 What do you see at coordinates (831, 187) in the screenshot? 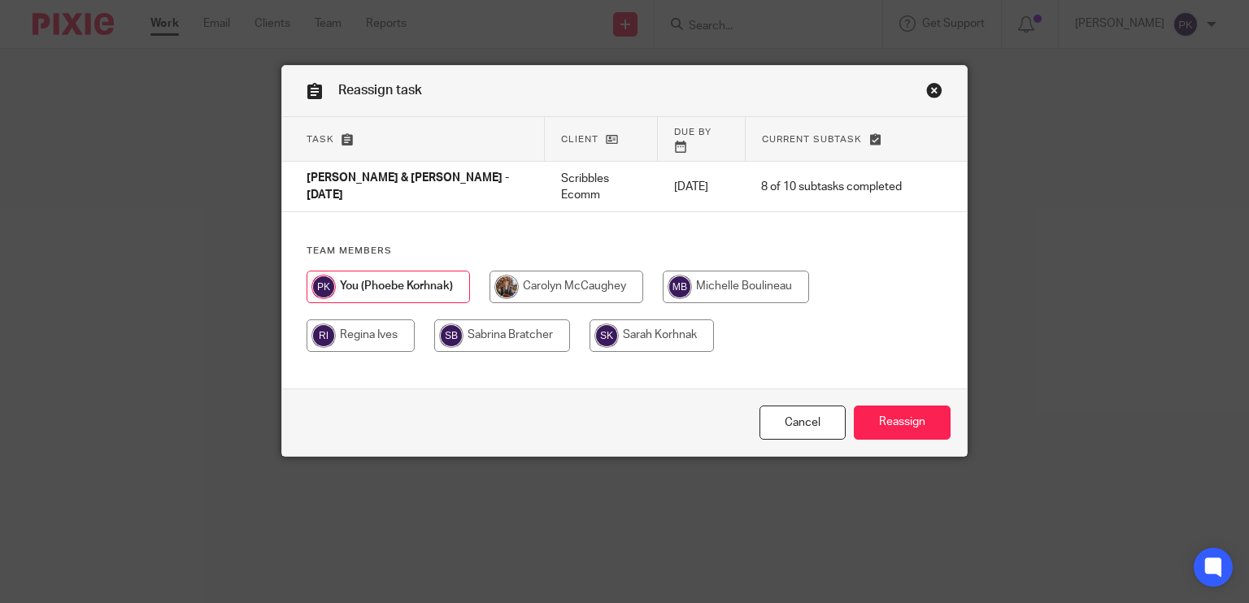
I see `td: 8 of 10 subtasks completed` at bounding box center [831, 187].